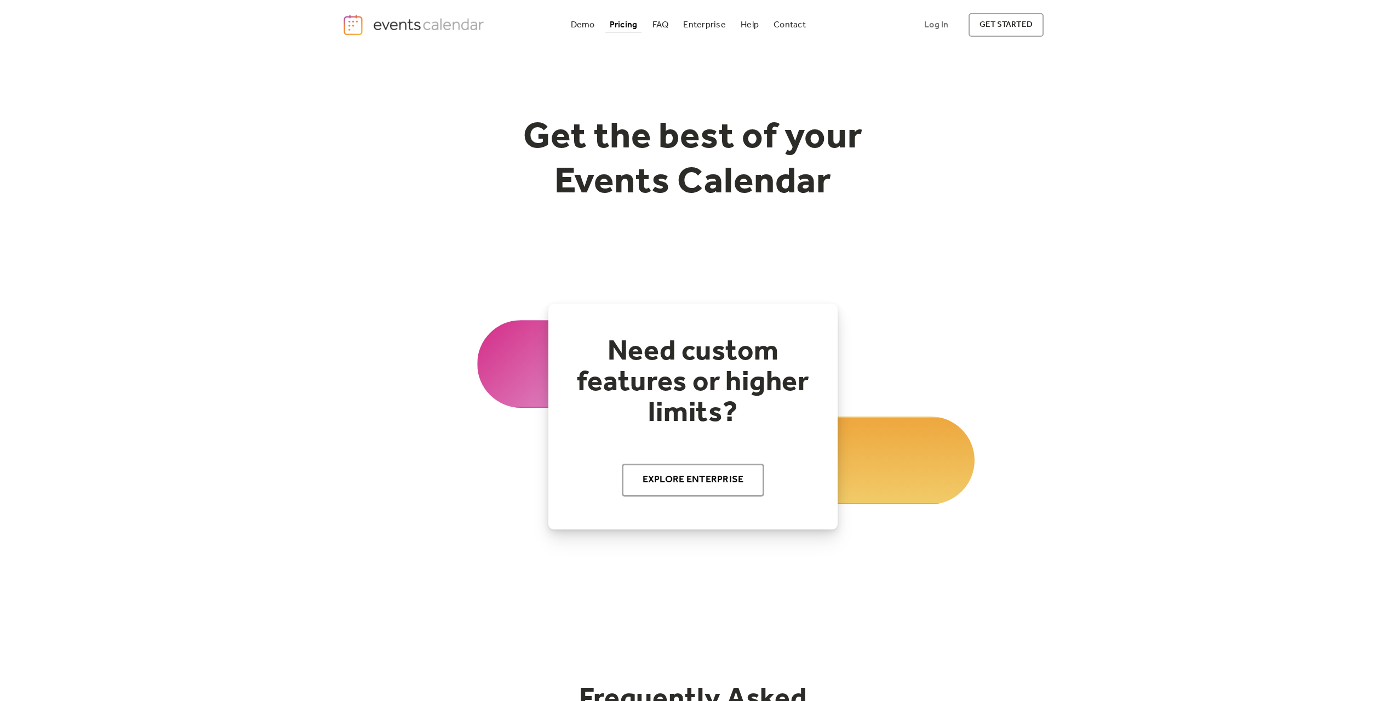  What do you see at coordinates (583, 25) in the screenshot?
I see `div: Demo` at bounding box center [583, 25].